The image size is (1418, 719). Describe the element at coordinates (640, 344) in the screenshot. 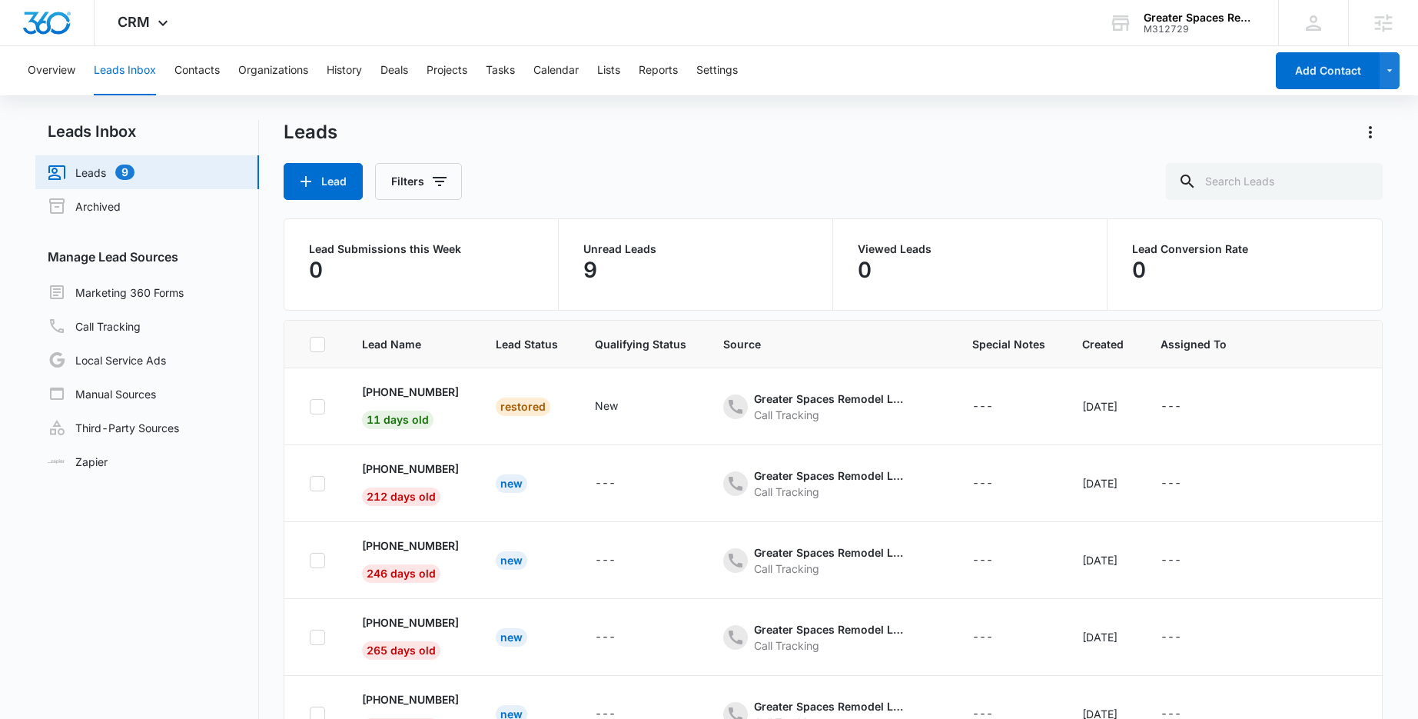

I see `span: Qualifying Status` at that location.